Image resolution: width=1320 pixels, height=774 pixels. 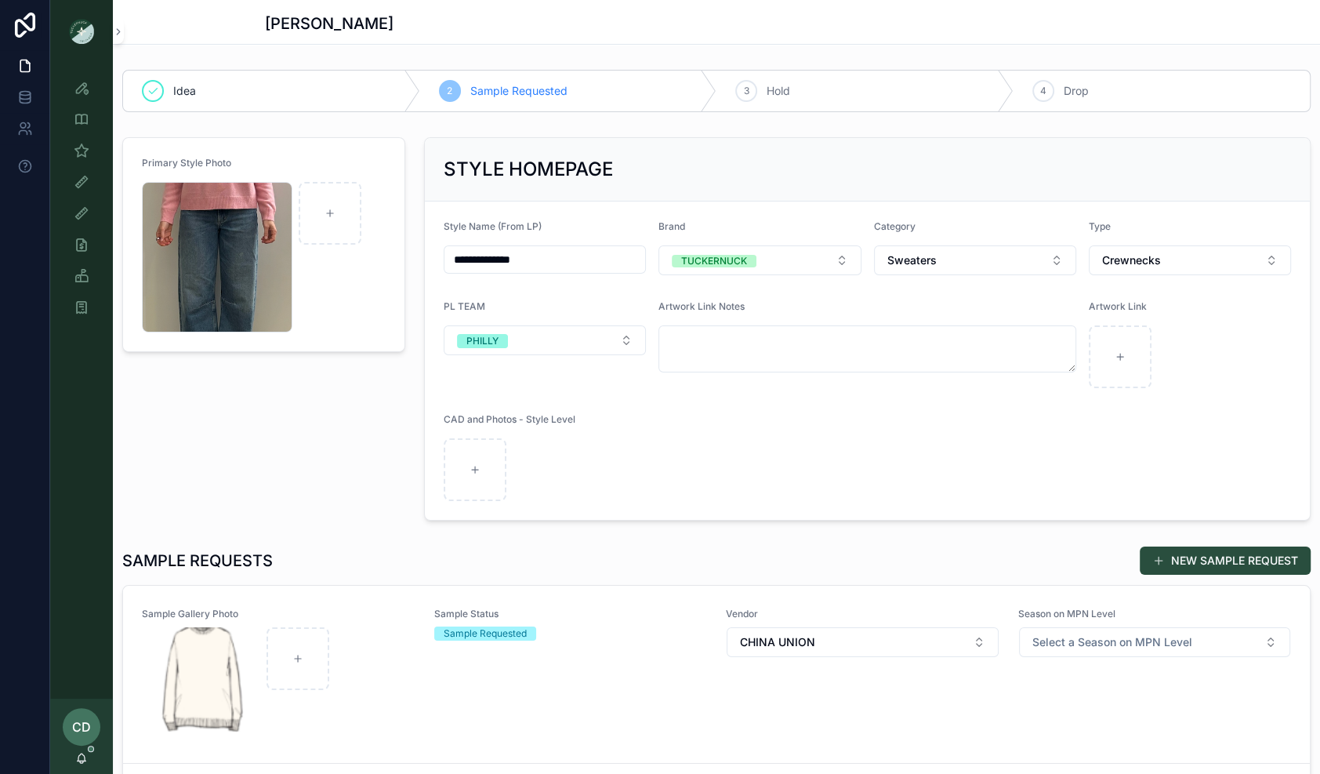 I want to click on span: 4, so click(x=1043, y=91).